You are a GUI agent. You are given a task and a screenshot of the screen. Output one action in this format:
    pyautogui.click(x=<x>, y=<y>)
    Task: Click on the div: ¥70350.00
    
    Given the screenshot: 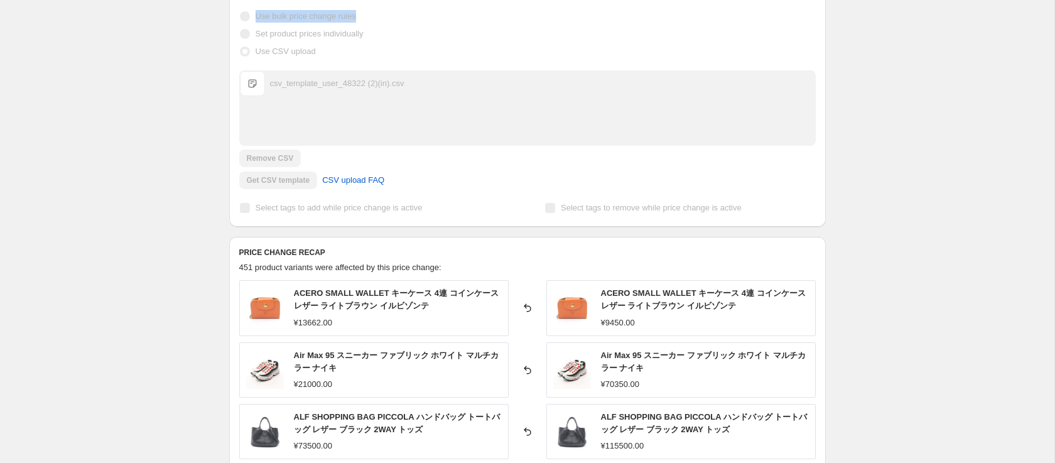 What is the action you would take?
    pyautogui.click(x=620, y=384)
    